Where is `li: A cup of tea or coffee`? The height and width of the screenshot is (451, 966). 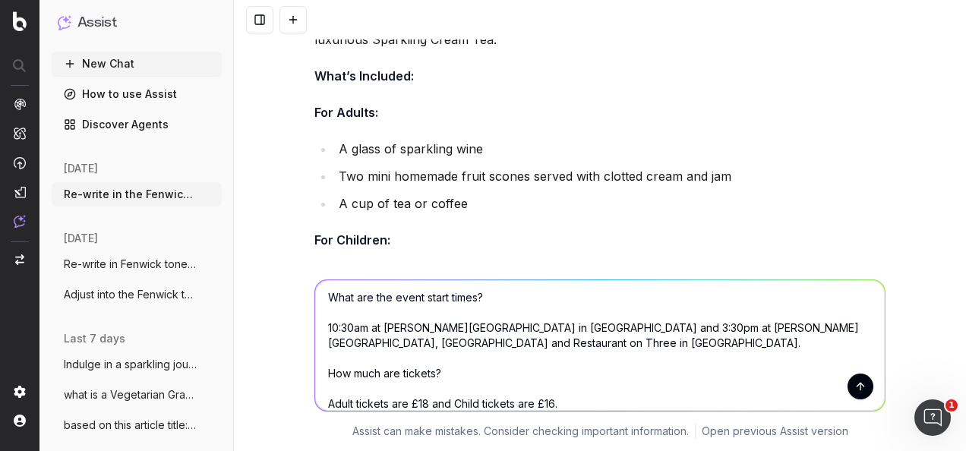 li: A cup of tea or coffee is located at coordinates (610, 204).